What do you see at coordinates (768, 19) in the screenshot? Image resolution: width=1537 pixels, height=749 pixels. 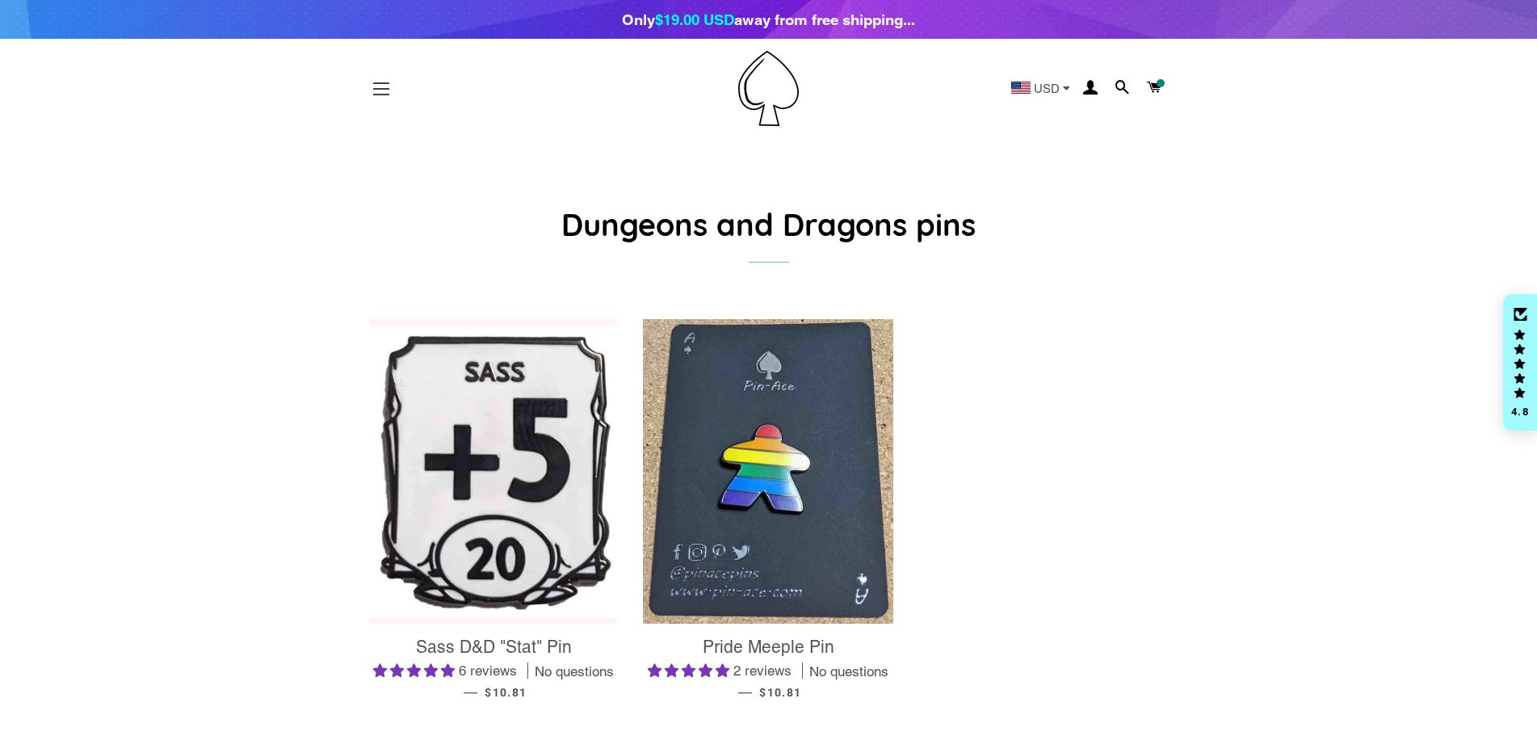 I see `div: Only away from free shipping...` at bounding box center [768, 19].